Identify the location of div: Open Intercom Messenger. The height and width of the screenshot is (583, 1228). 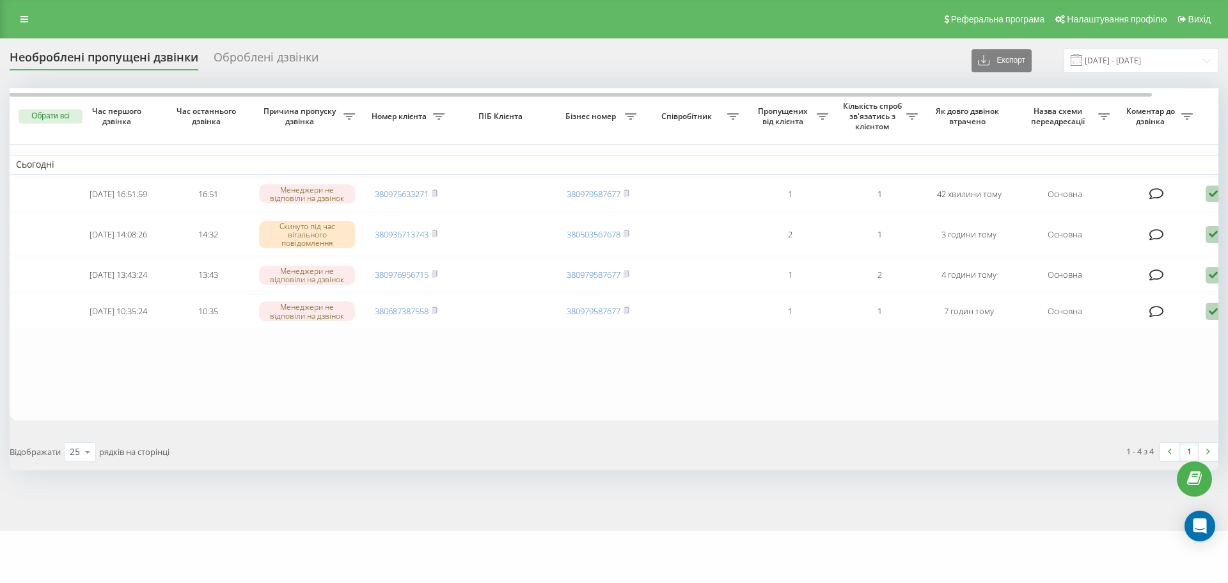
(1200, 526).